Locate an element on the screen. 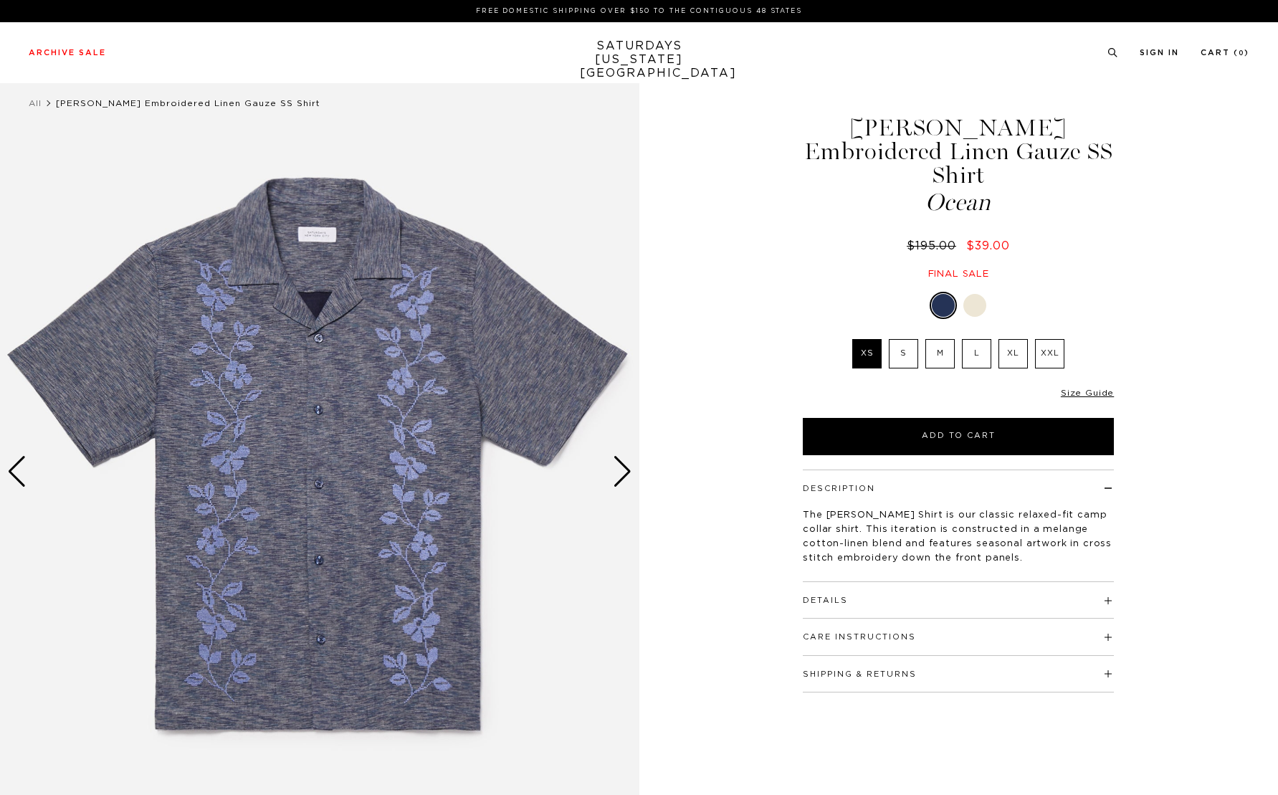 The height and width of the screenshot is (795, 1278). p: FREE DOMESTIC SHIPPING OVER $150 TO THE CONTIGUOUS 48 STATES is located at coordinates (638, 11).